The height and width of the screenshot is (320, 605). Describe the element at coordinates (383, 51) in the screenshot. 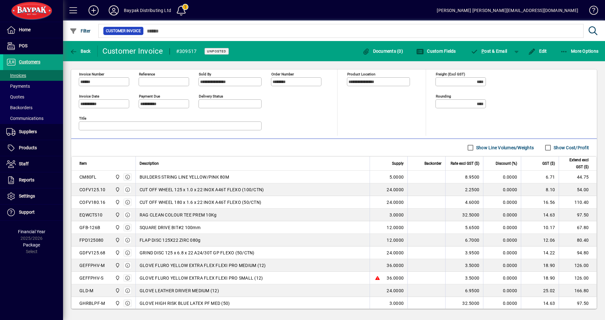

I see `span: Documents (0)` at that location.